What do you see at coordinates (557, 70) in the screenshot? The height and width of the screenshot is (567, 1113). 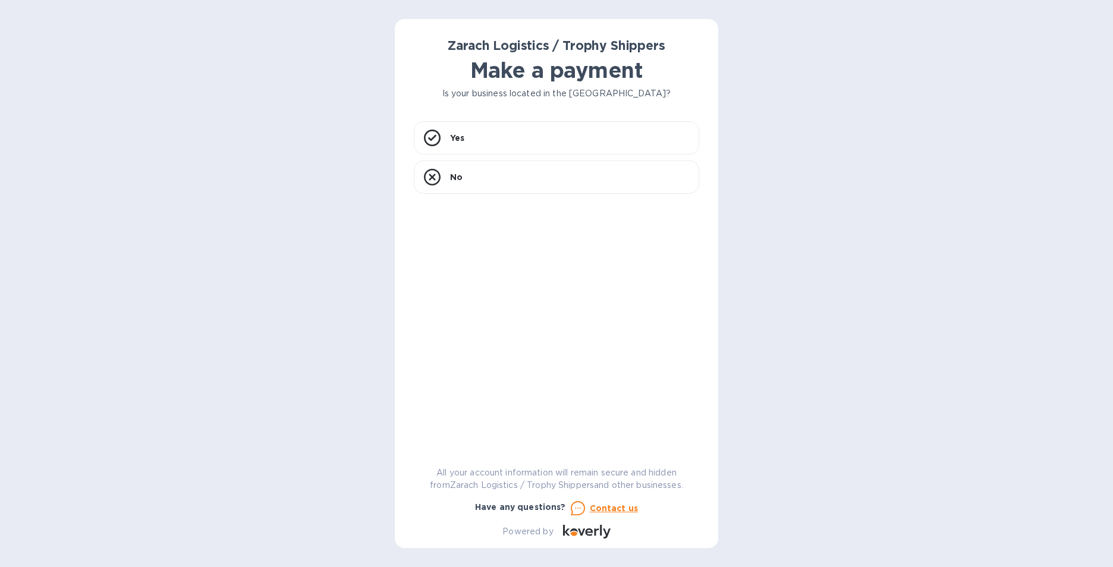 I see `h1: Make a payment` at bounding box center [557, 70].